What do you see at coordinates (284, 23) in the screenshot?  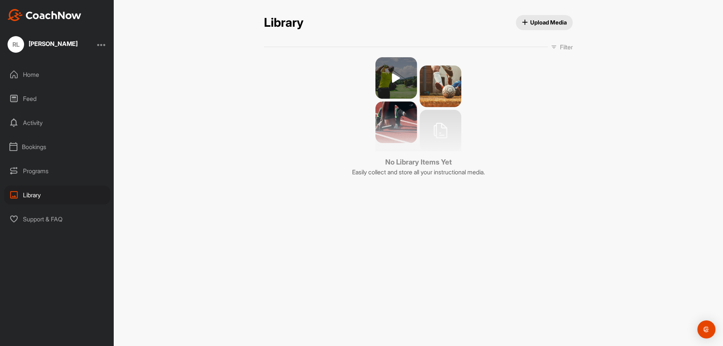 I see `h2: Library` at bounding box center [284, 23].